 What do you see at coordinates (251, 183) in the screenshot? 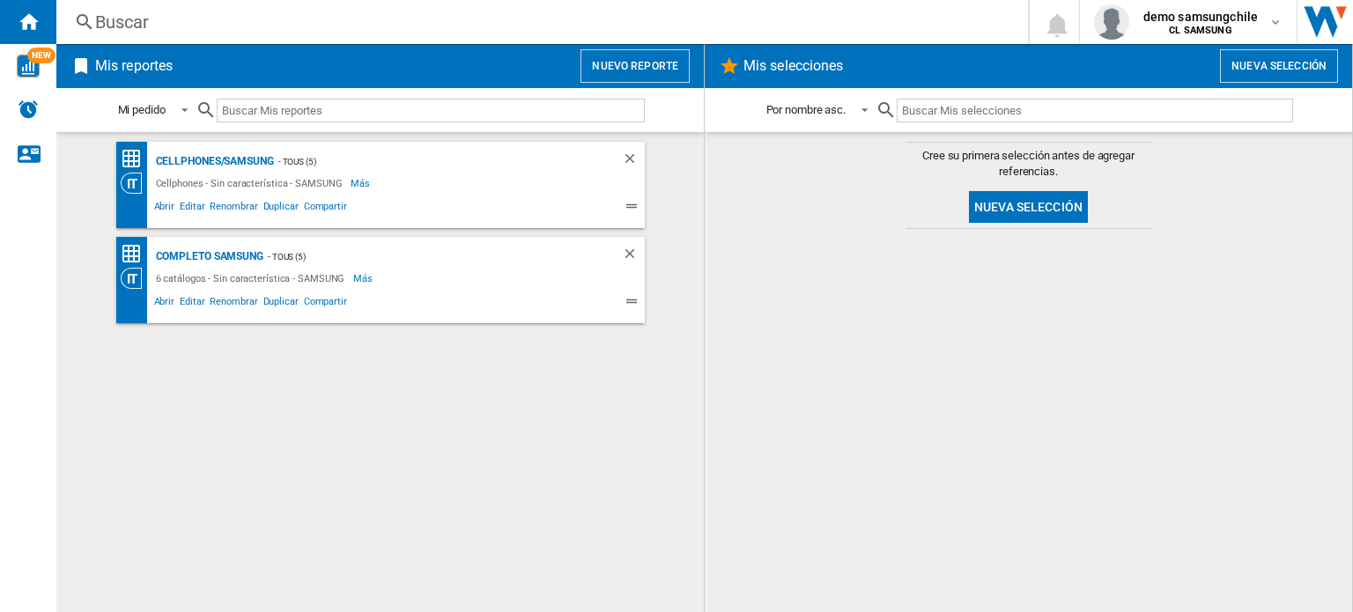
I see `div: Cellphones - Sin característica - SAMSUNG` at bounding box center [251, 183].